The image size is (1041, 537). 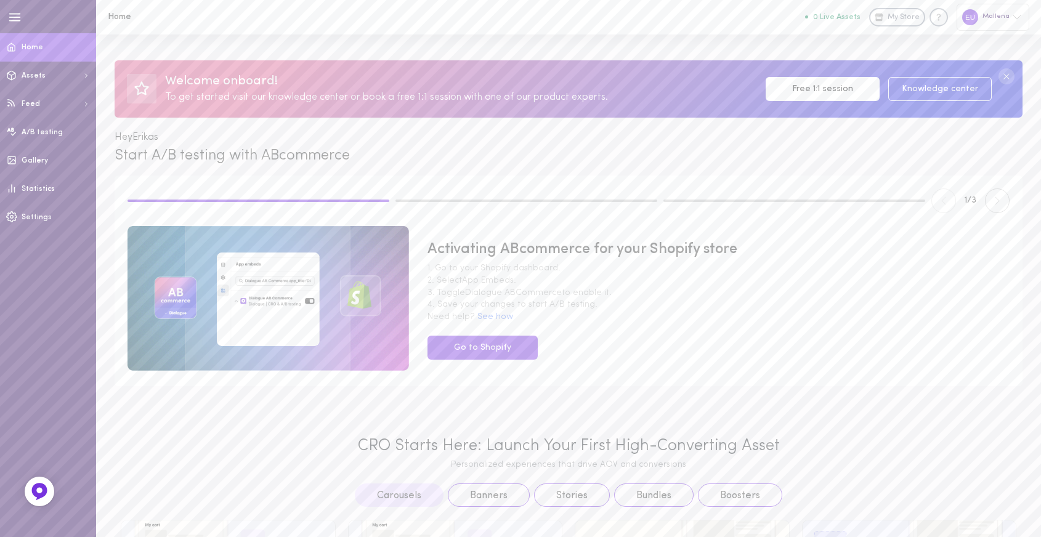 What do you see at coordinates (718, 250) in the screenshot?
I see `span: Activating ABcommerce for your Shopify store` at bounding box center [718, 250].